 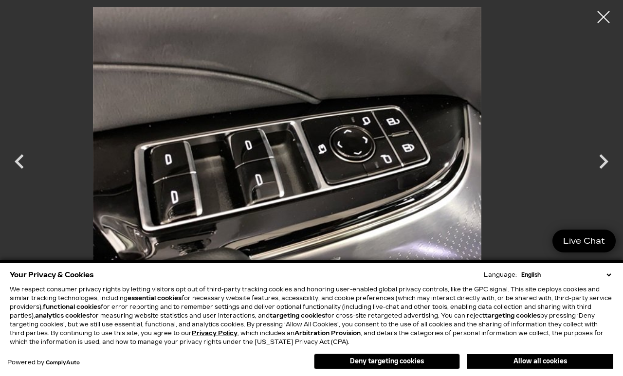 What do you see at coordinates (215, 333) in the screenshot?
I see `u: Privacy Policy` at bounding box center [215, 333].